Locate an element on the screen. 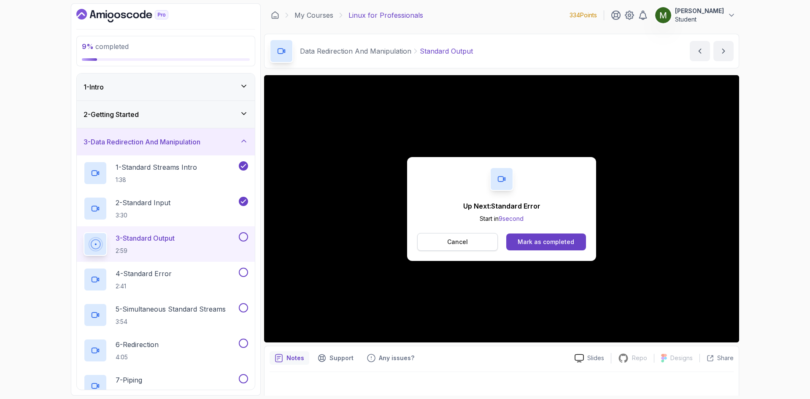 This screenshot has height=399, width=810. a: My Courses is located at coordinates (314, 15).